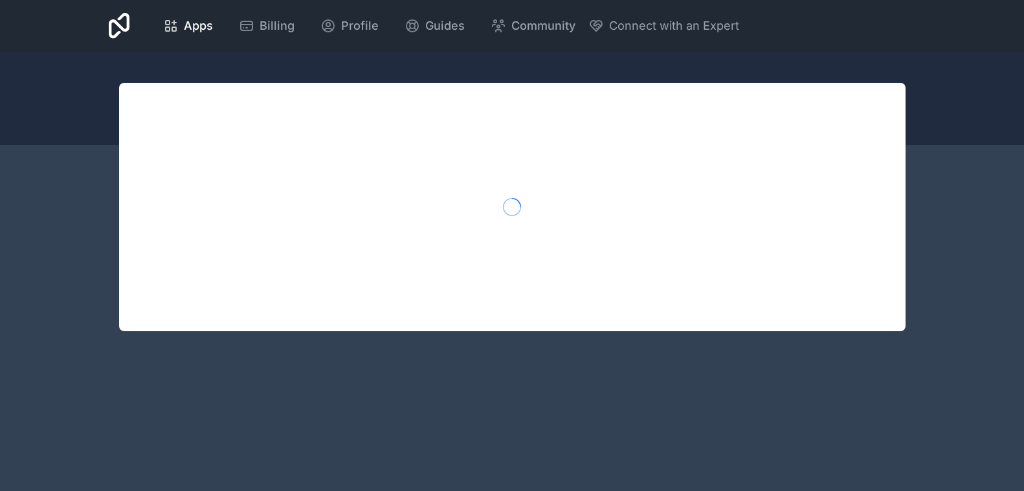 The height and width of the screenshot is (491, 1024). I want to click on button: Connect with an Expert, so click(664, 26).